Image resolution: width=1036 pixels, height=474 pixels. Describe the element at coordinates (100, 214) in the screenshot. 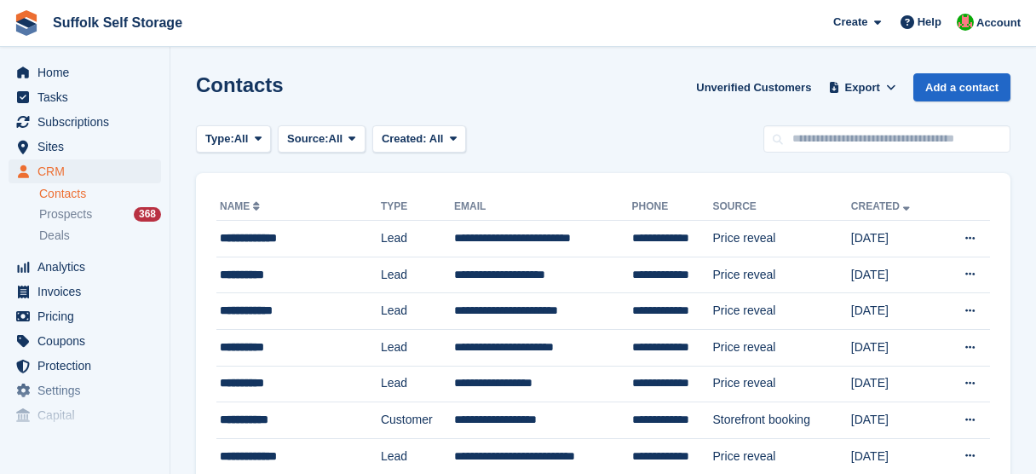

I see `a: Prospects 368` at that location.